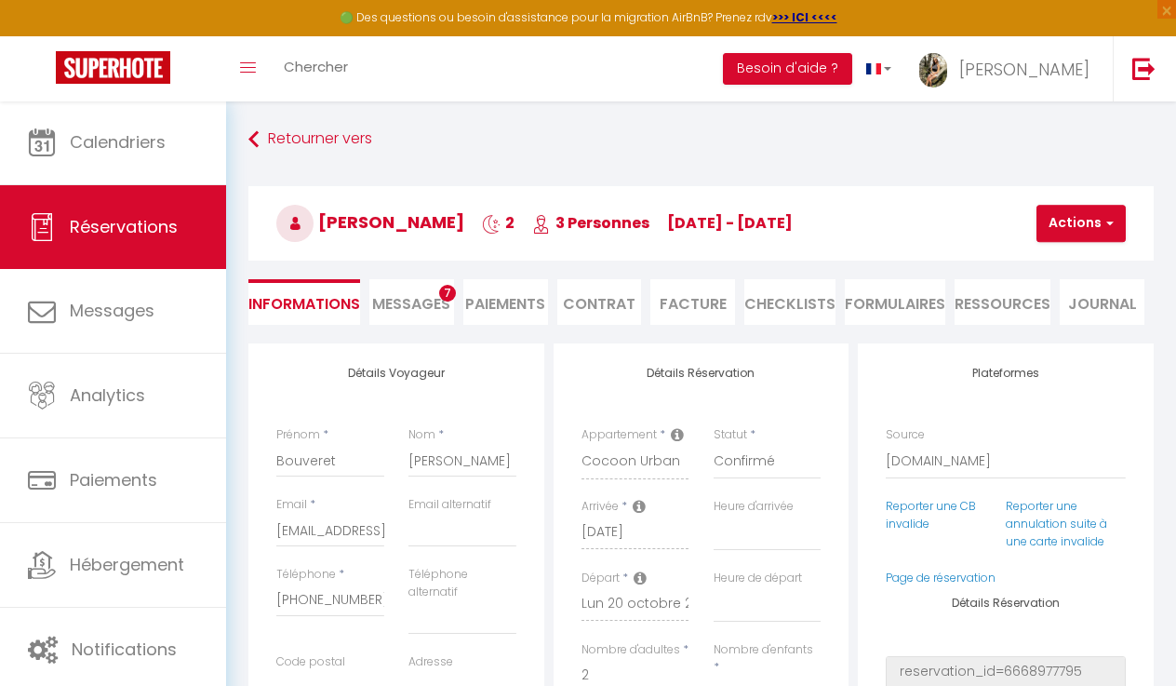  I want to click on button: Besoin d'aide ?, so click(787, 69).